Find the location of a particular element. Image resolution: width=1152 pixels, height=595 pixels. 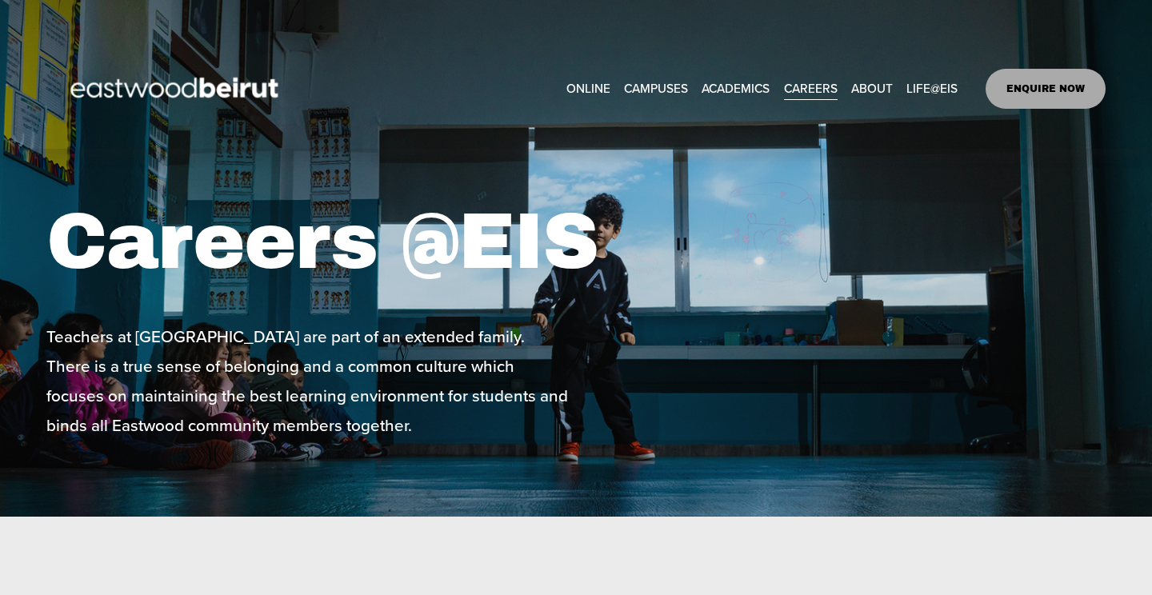

h1: Careers @EIS is located at coordinates (354, 242).